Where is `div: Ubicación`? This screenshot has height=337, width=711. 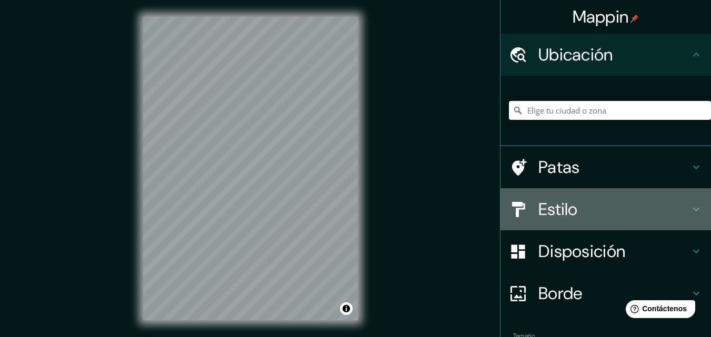 div: Ubicación is located at coordinates (606, 55).